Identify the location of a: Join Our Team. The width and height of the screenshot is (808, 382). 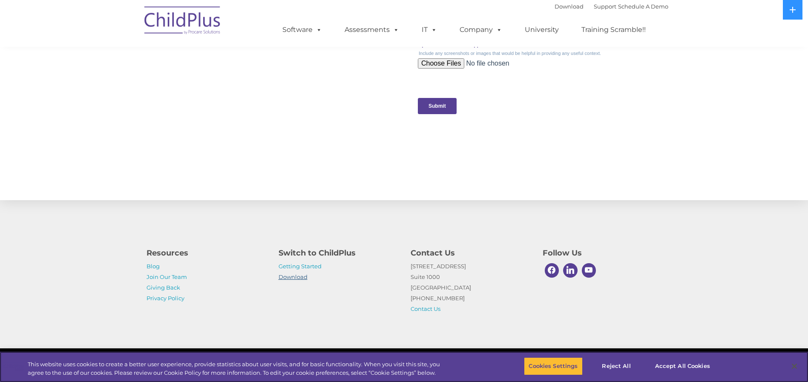
(167, 277).